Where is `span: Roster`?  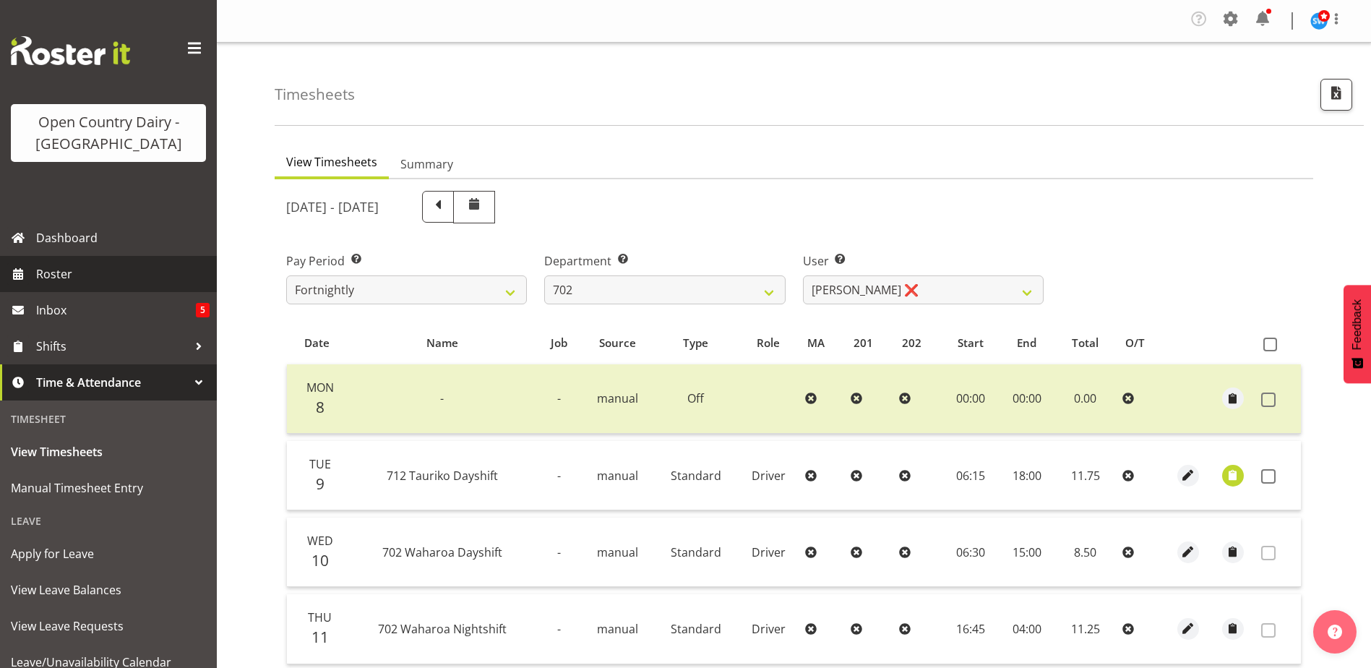 span: Roster is located at coordinates (123, 274).